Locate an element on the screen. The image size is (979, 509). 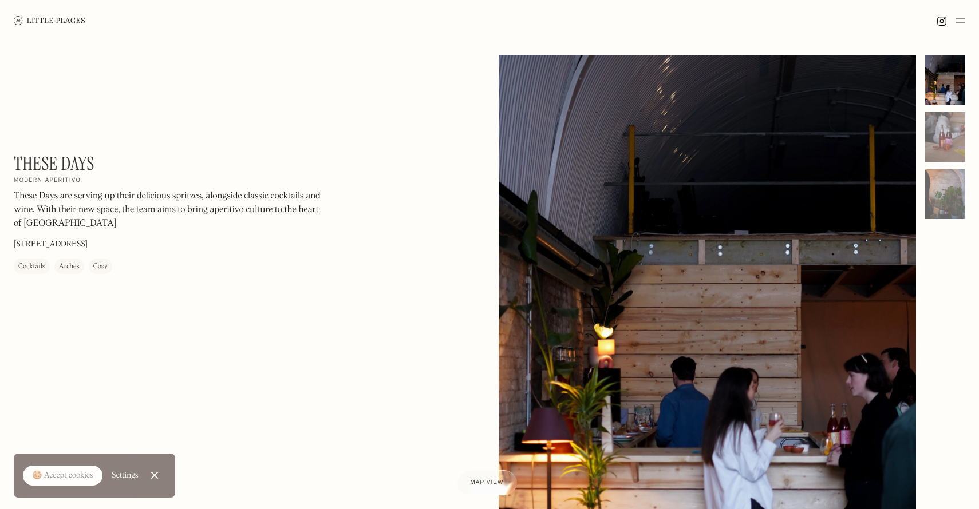
a: Settings is located at coordinates (125, 476).